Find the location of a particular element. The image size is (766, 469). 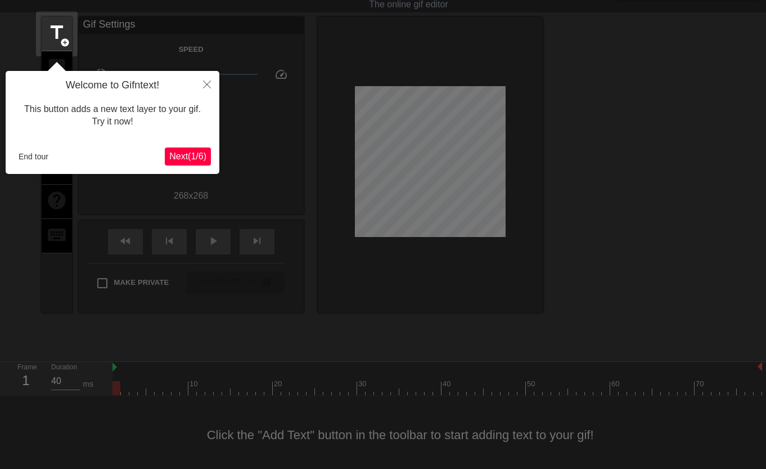

span: Next ( 1 / 6 ) is located at coordinates (188, 156).